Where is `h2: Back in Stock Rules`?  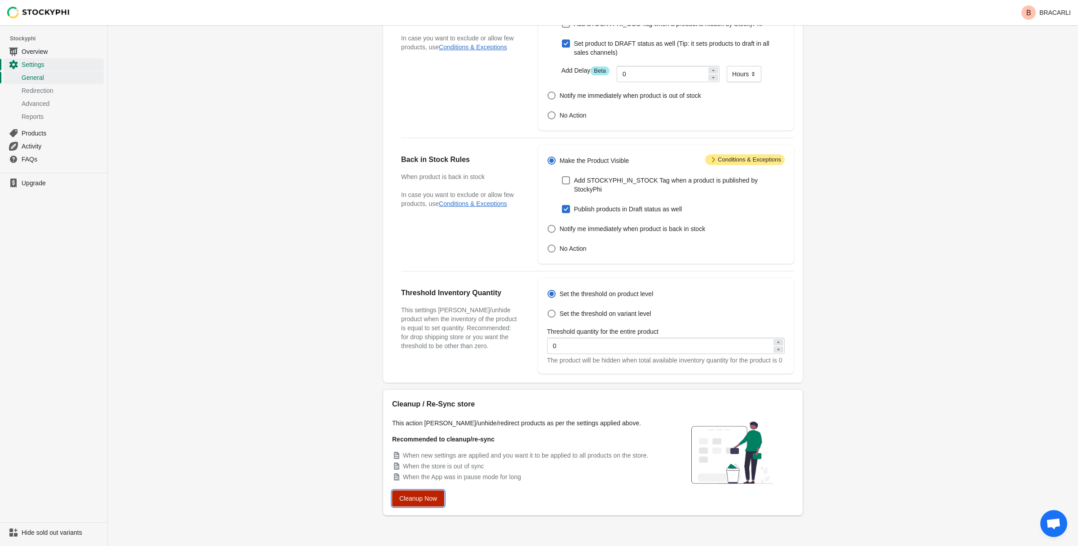
h2: Back in Stock Rules is located at coordinates (460, 160).